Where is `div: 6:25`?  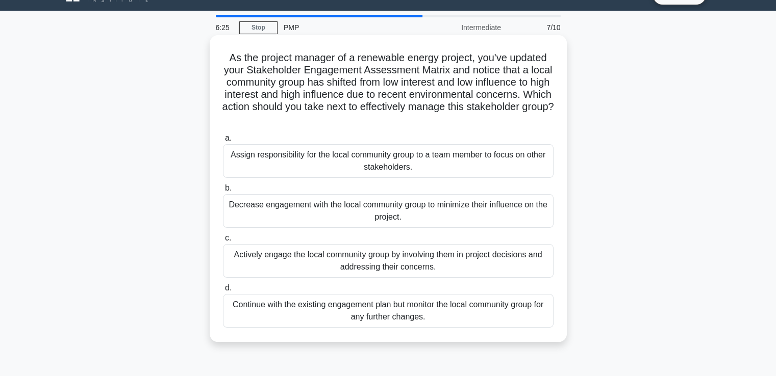
div: 6:25 is located at coordinates (224, 28).